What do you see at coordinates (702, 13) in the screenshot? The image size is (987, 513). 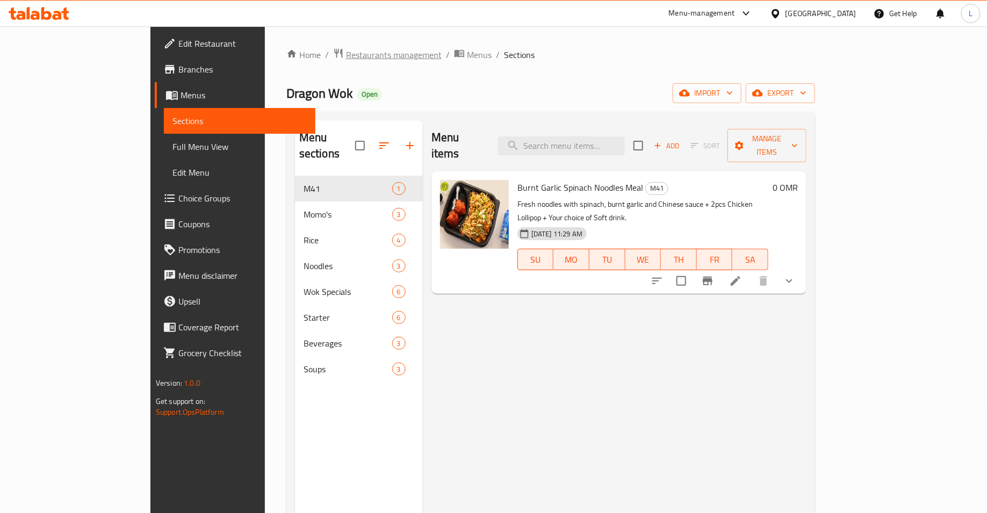 I see `div: Menu-management` at bounding box center [702, 13].